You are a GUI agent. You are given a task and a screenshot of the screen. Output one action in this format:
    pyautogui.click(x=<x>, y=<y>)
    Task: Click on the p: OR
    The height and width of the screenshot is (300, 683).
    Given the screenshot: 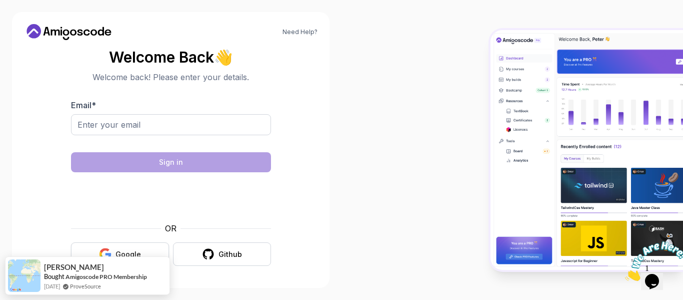 What is the action you would take?
    pyautogui.click(x=171, y=228)
    